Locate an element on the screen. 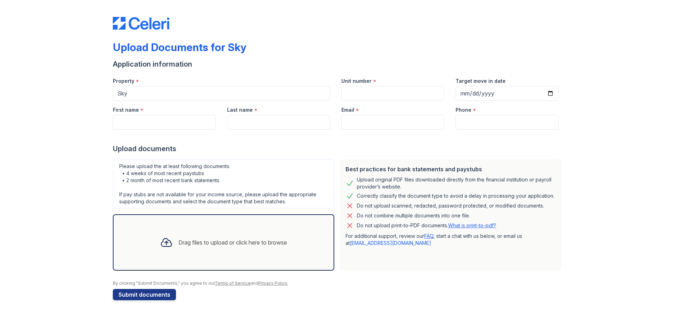  a: Terms of Service is located at coordinates (233, 283).